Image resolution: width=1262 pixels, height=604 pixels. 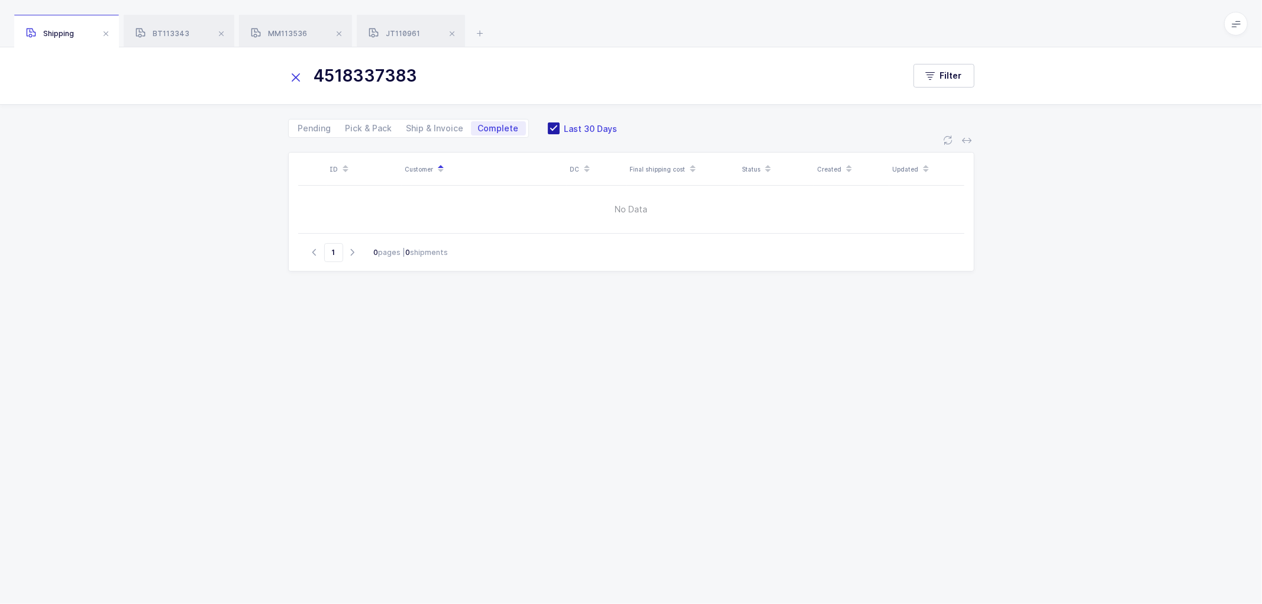 What do you see at coordinates (631, 209) in the screenshot?
I see `span: No Data` at bounding box center [631, 209].